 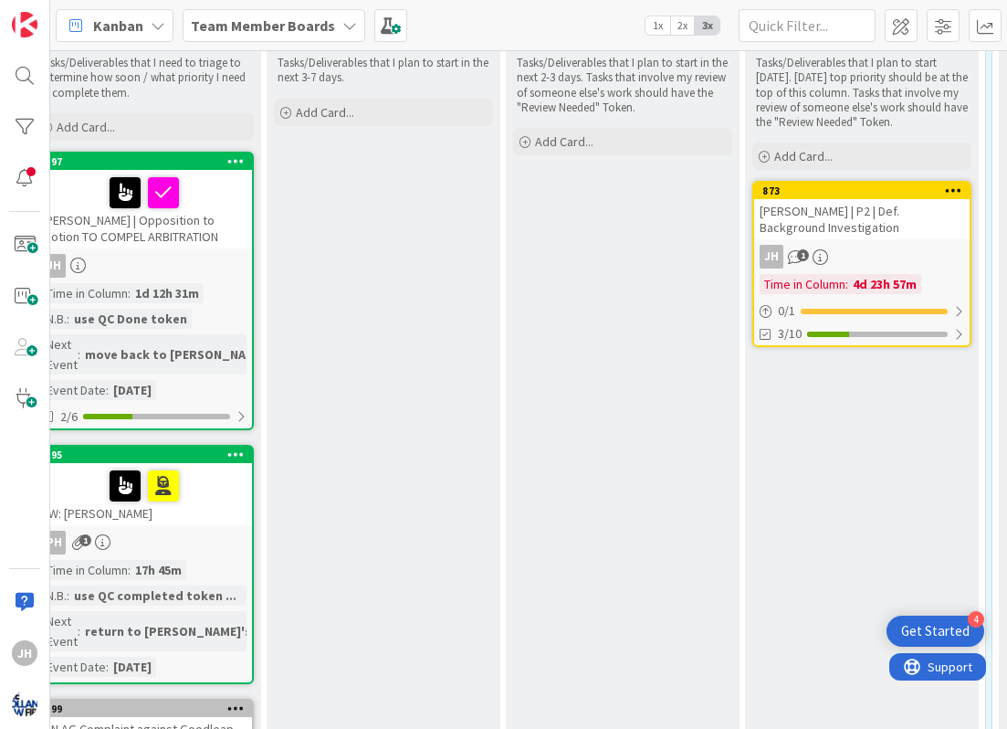 I want to click on p: Tasks/Deliverables that I plan to start in the next 2-3 days. Tasks that involve my review of som..., so click(x=623, y=85).